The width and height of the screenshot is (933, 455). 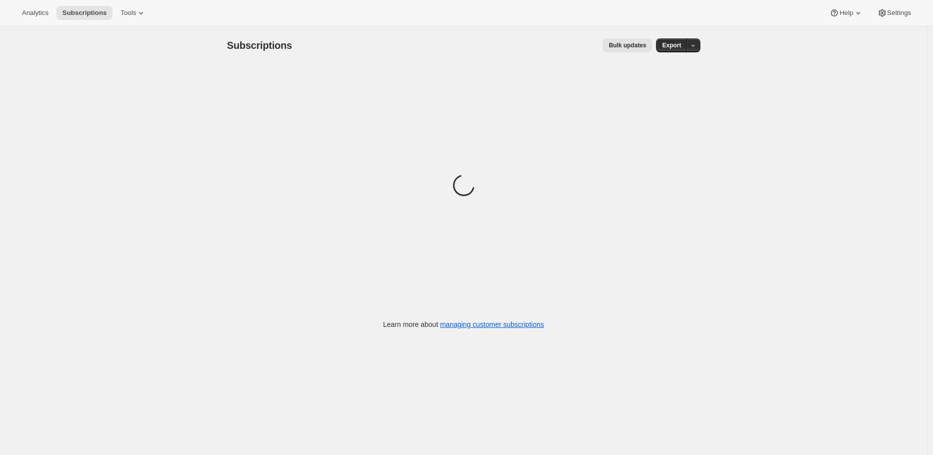 I want to click on button: Subscriptions, so click(x=84, y=13).